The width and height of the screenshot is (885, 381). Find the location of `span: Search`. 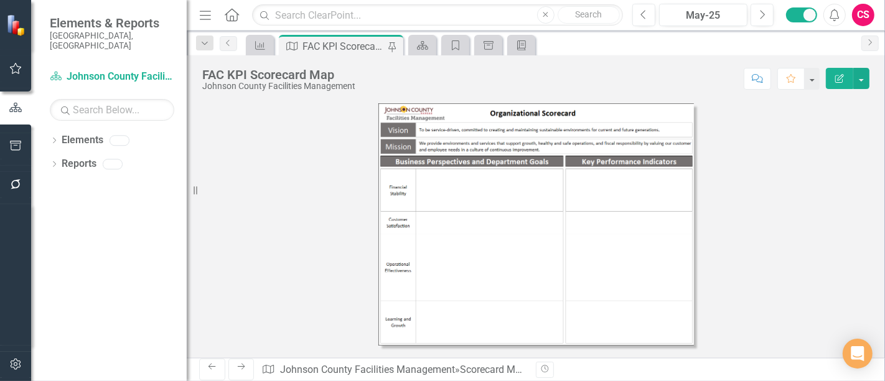

span: Search is located at coordinates (588, 14).